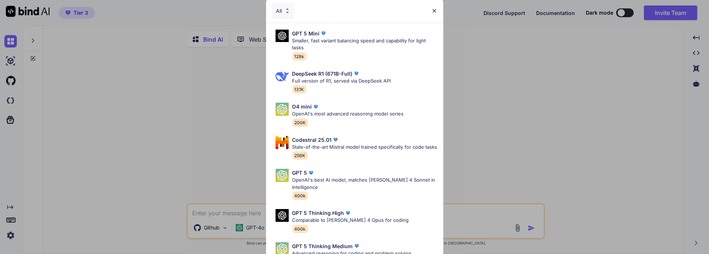 This screenshot has height=254, width=709. What do you see at coordinates (299, 56) in the screenshot?
I see `span: 128k` at bounding box center [299, 56].